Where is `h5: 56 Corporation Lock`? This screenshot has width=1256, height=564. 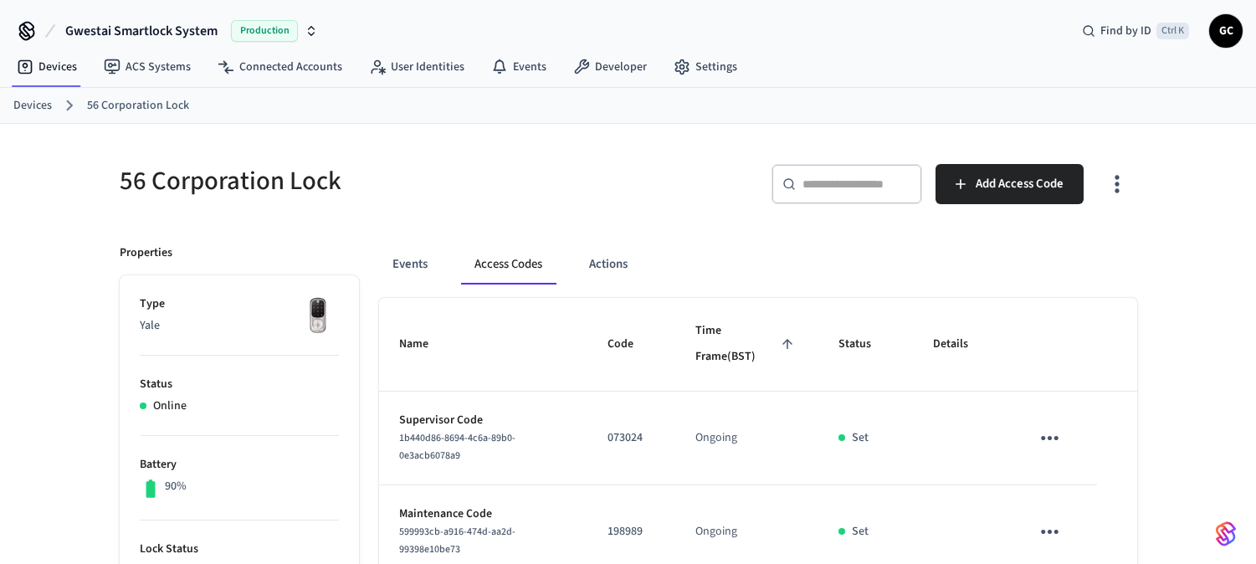
h5: 56 Corporation Lock is located at coordinates (369, 181).